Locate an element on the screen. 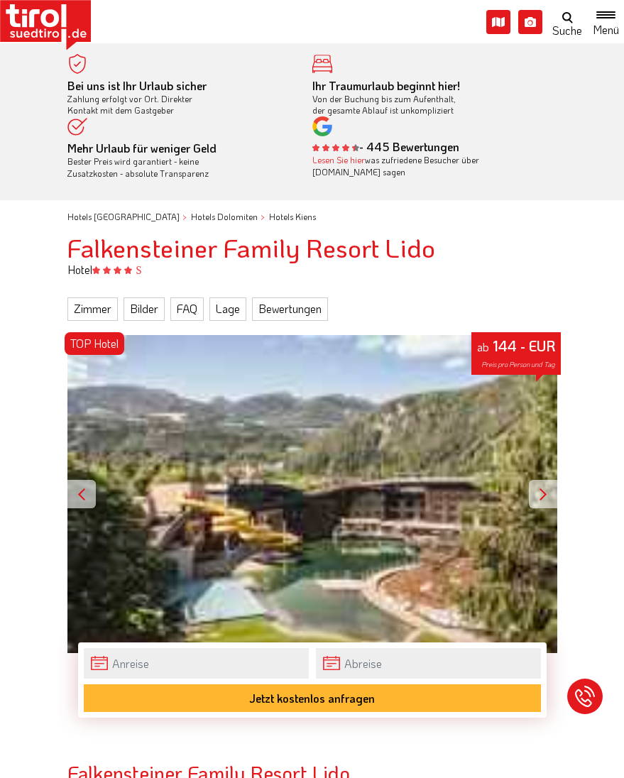  input: Abreise is located at coordinates (428, 663).